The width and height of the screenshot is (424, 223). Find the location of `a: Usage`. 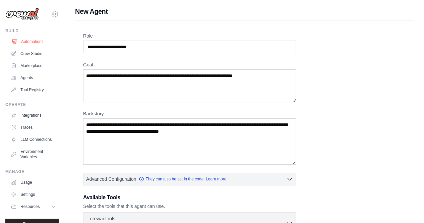

a: Usage is located at coordinates (33, 182).